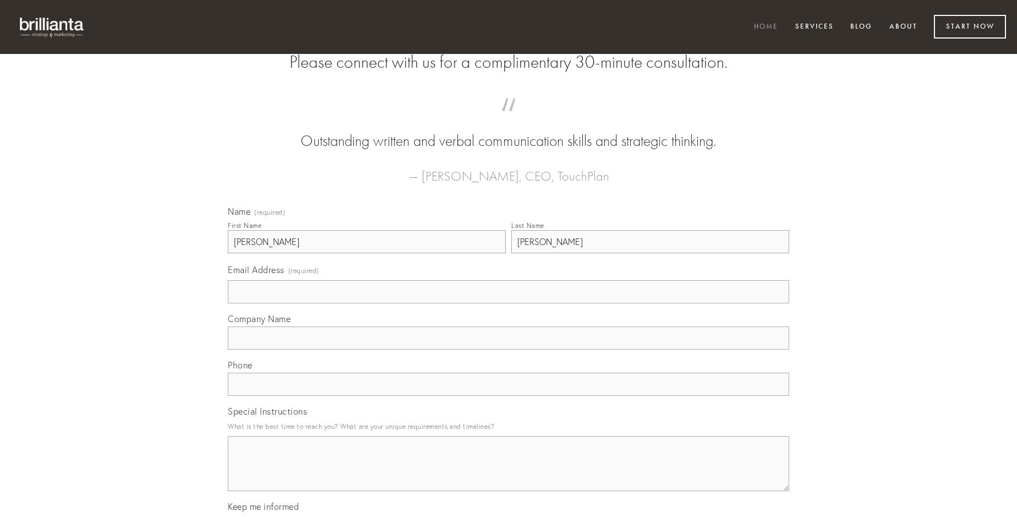  What do you see at coordinates (969, 26) in the screenshot?
I see `a: Start Now` at bounding box center [969, 26].